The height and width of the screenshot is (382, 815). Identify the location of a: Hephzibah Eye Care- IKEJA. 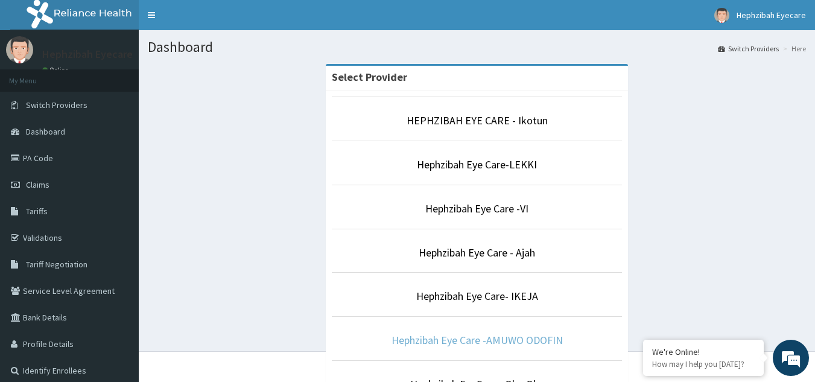
(477, 296).